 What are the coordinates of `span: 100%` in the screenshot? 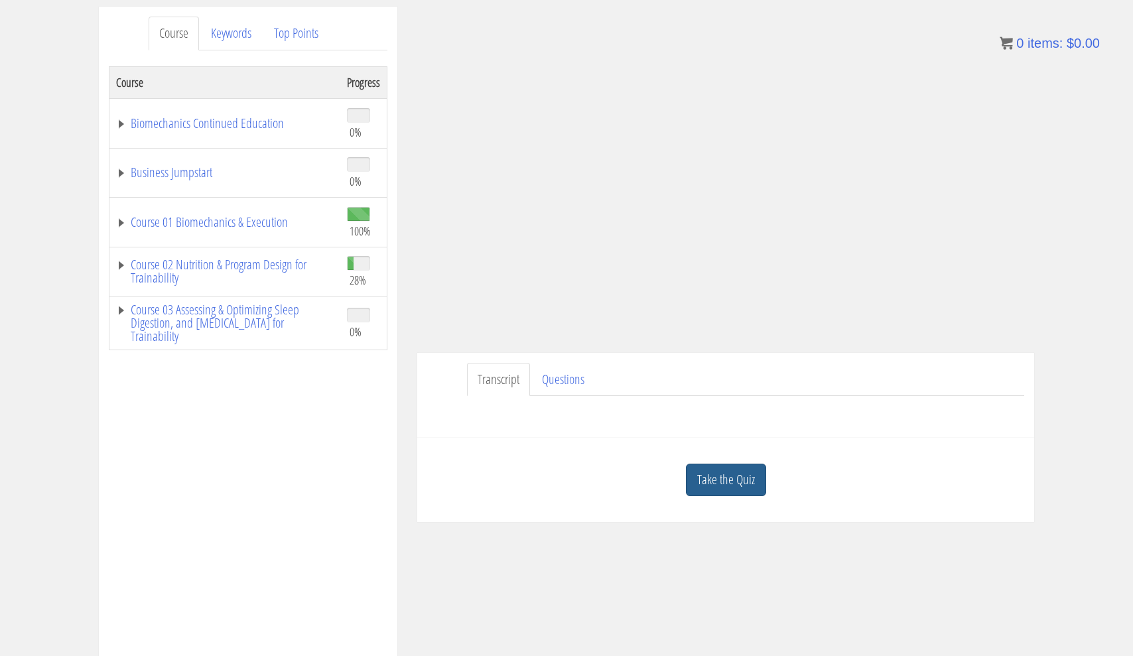 It's located at (360, 231).